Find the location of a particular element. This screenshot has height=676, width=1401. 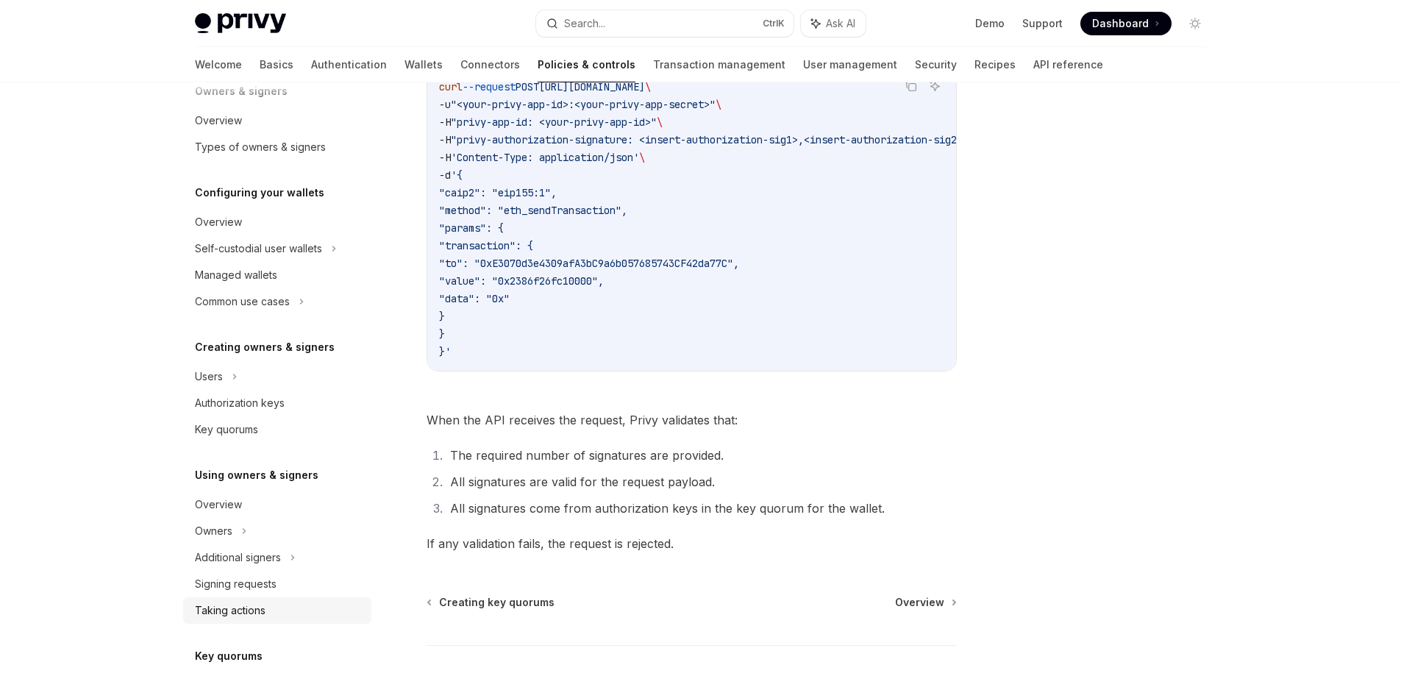

div: Managed wallets is located at coordinates (236, 275).